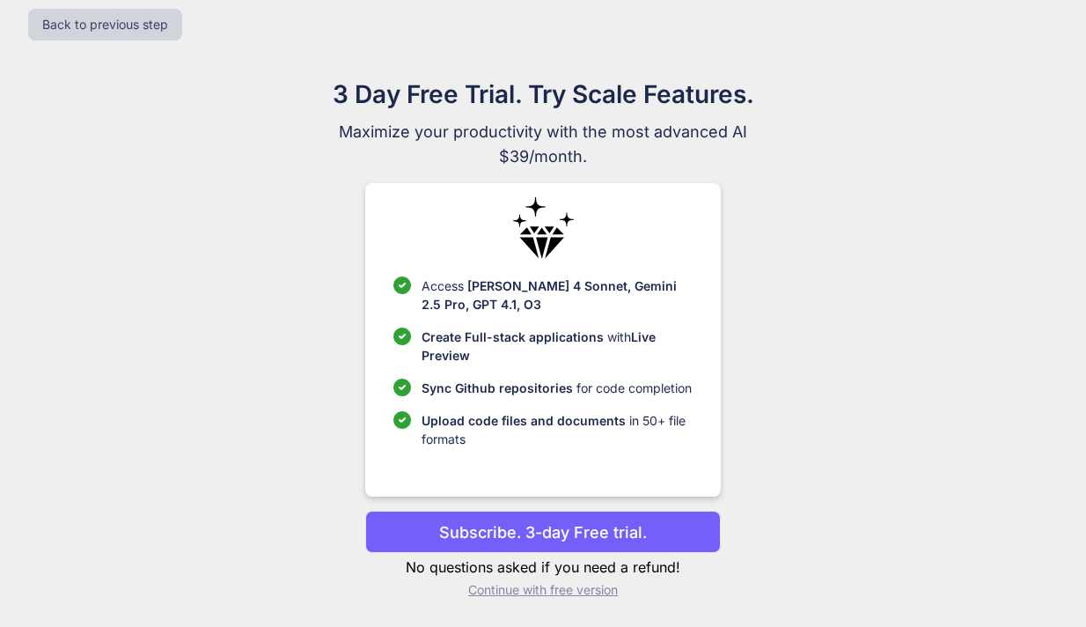 The width and height of the screenshot is (1086, 627). What do you see at coordinates (542, 590) in the screenshot?
I see `p: Continue with free version` at bounding box center [542, 590].